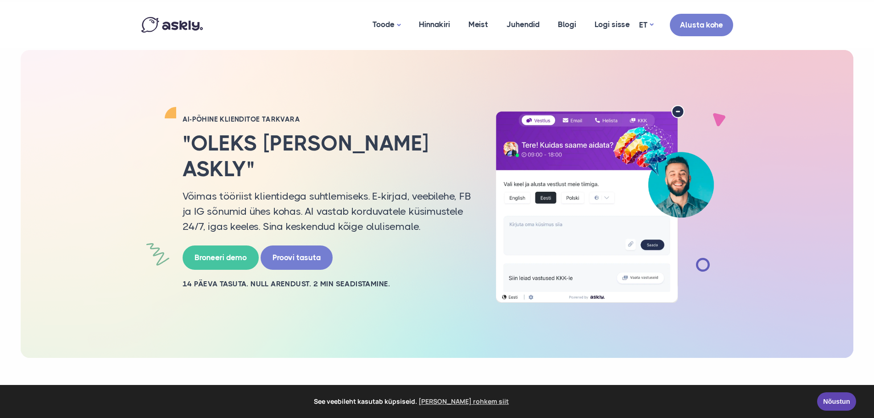 Image resolution: width=874 pixels, height=418 pixels. What do you see at coordinates (327, 284) in the screenshot?
I see `h2: 14 PÄEVA TASUTA. NULL ARENDUST. 2 MIN SEADISTAMINE.` at bounding box center [327, 284].